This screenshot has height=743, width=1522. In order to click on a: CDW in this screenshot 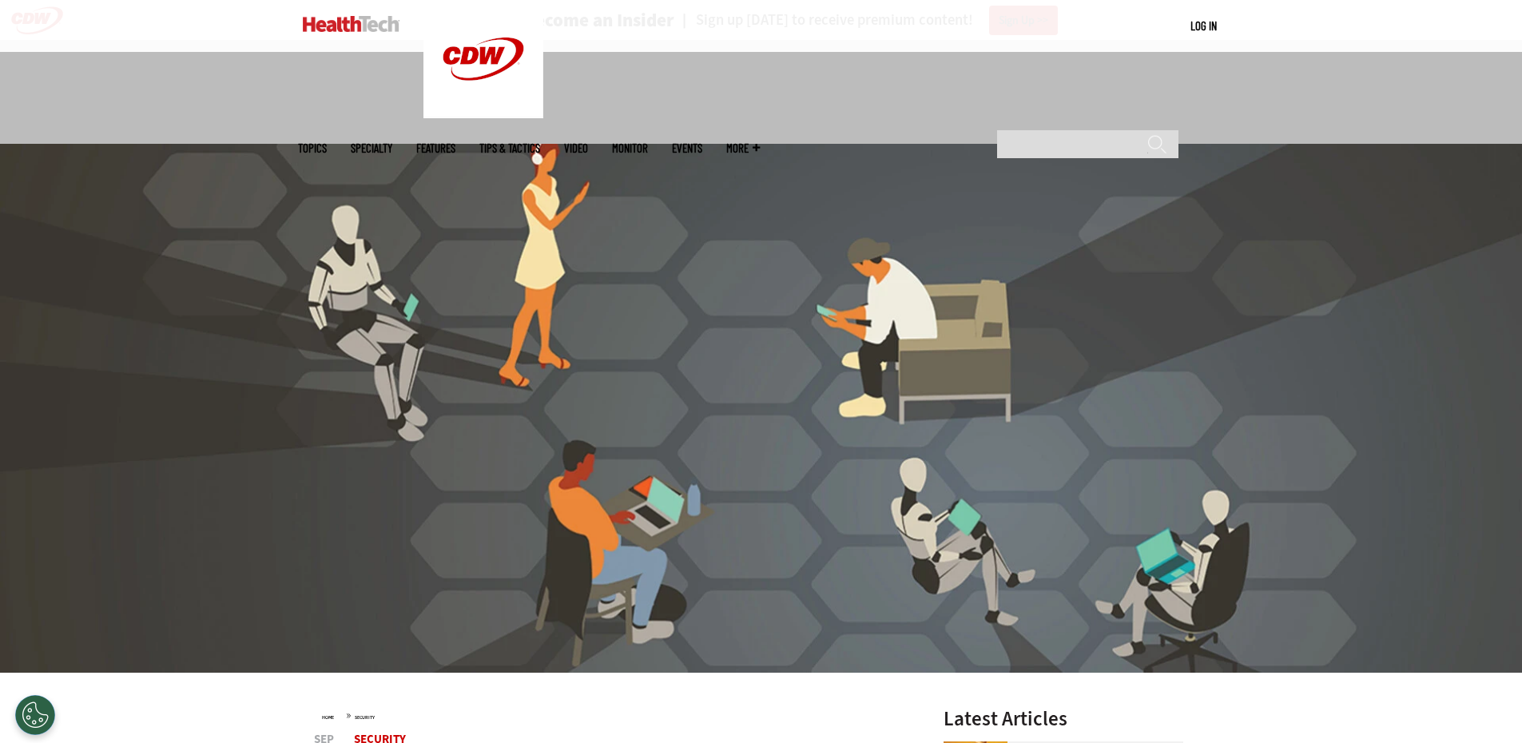, I will do `click(483, 113)`.